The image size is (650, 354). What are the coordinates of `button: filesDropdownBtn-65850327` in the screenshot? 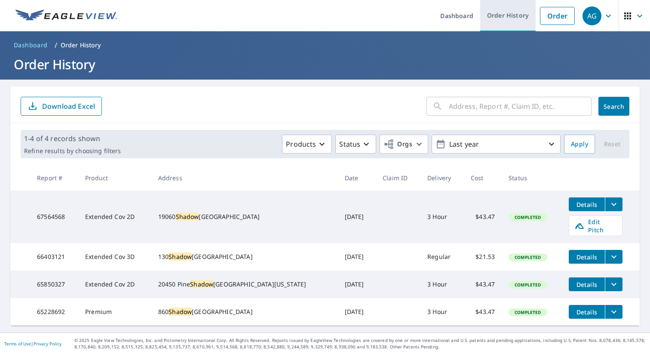 It's located at (613, 284).